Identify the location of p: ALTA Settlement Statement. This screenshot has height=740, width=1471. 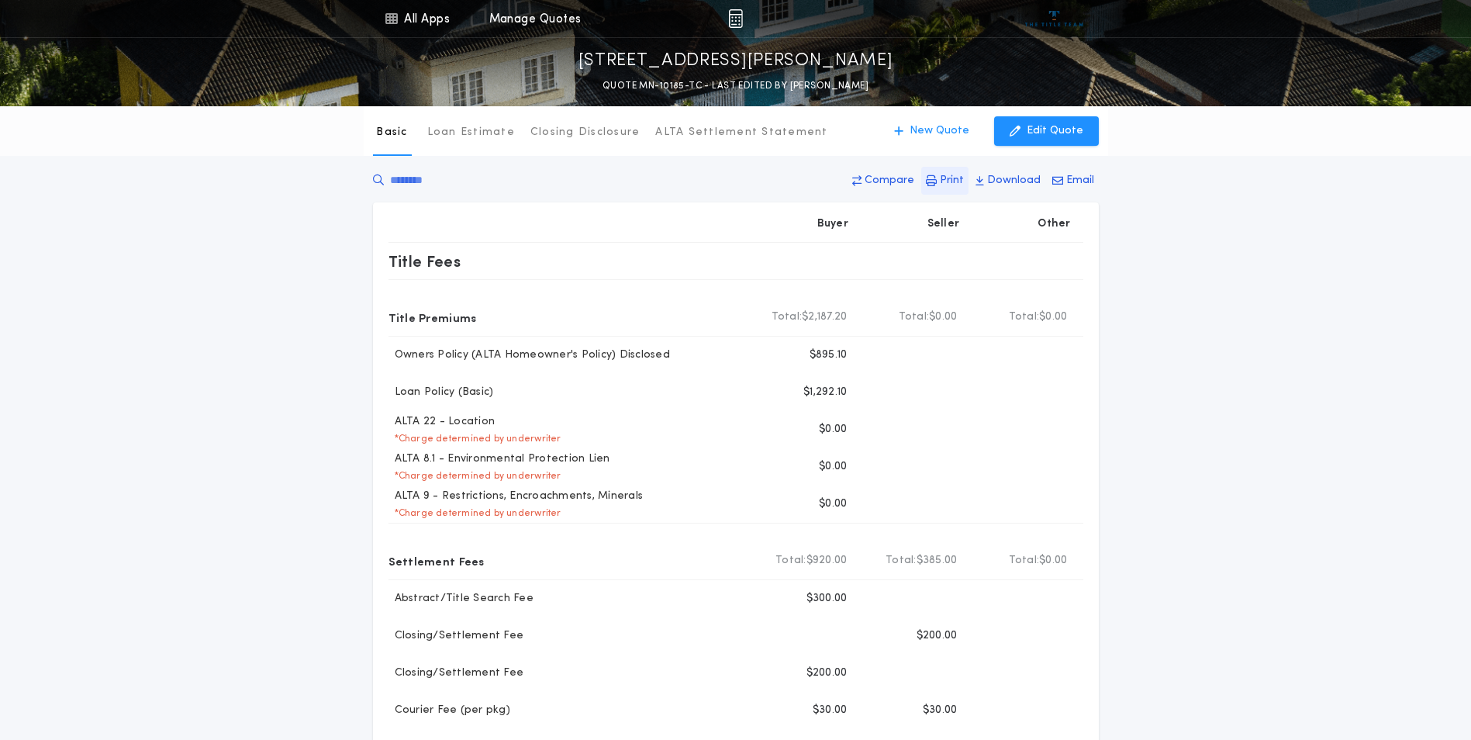
(741, 133).